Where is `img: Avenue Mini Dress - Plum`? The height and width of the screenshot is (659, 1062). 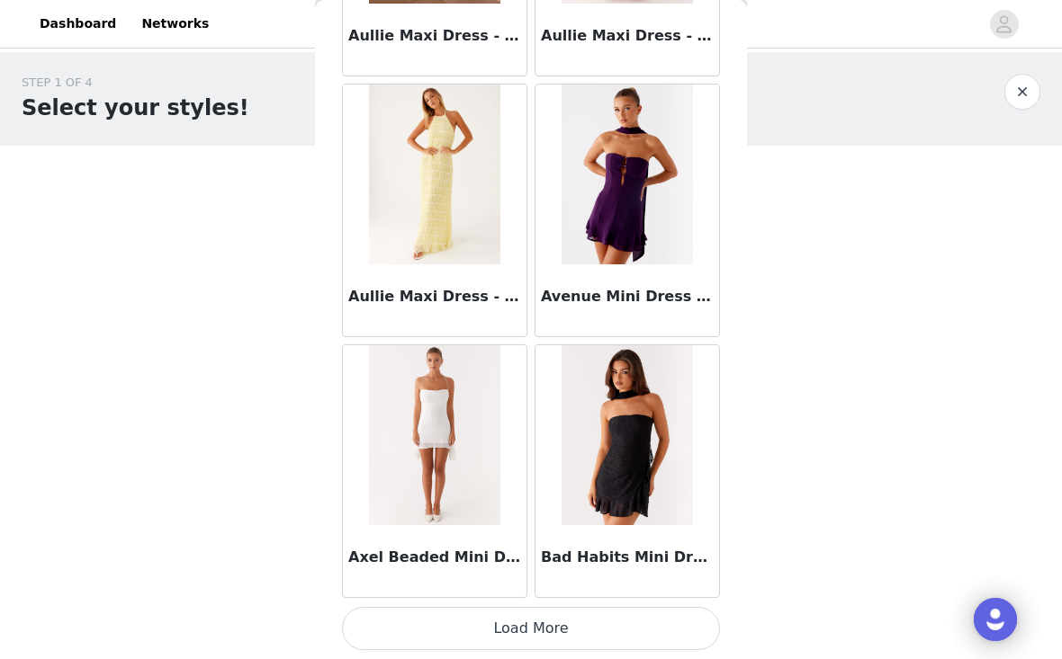
img: Avenue Mini Dress - Plum is located at coordinates (626, 175).